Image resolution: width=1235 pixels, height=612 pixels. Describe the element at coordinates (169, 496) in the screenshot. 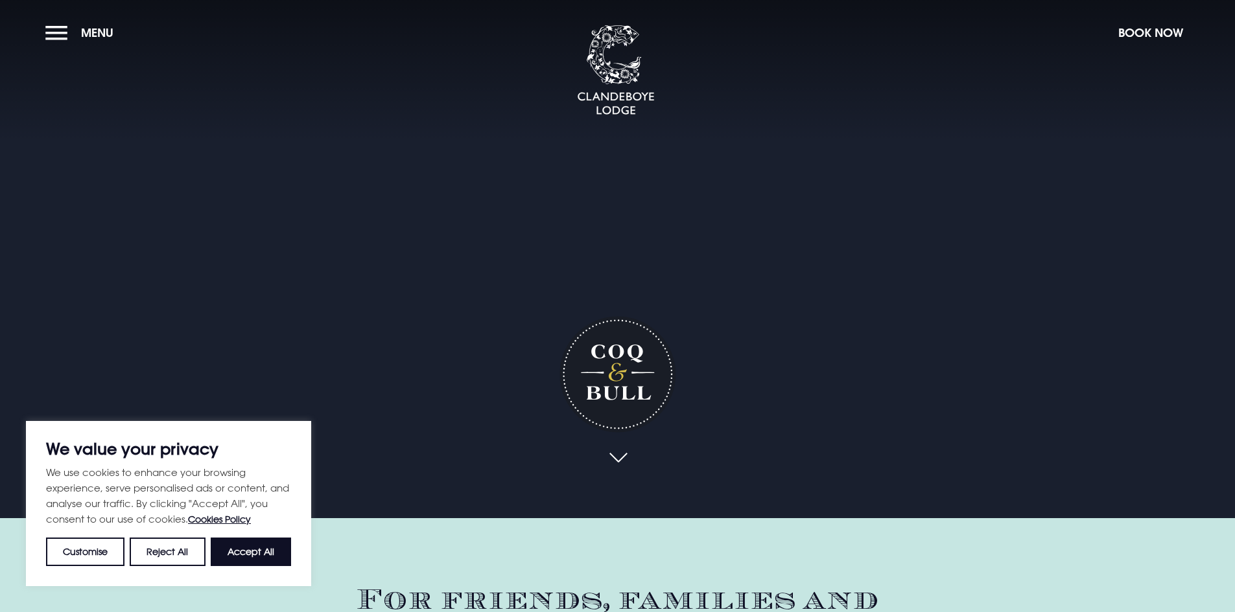

I see `p: We use cookies to enhance your browsing experience, serve personalised ads or content, and analys...` at that location.